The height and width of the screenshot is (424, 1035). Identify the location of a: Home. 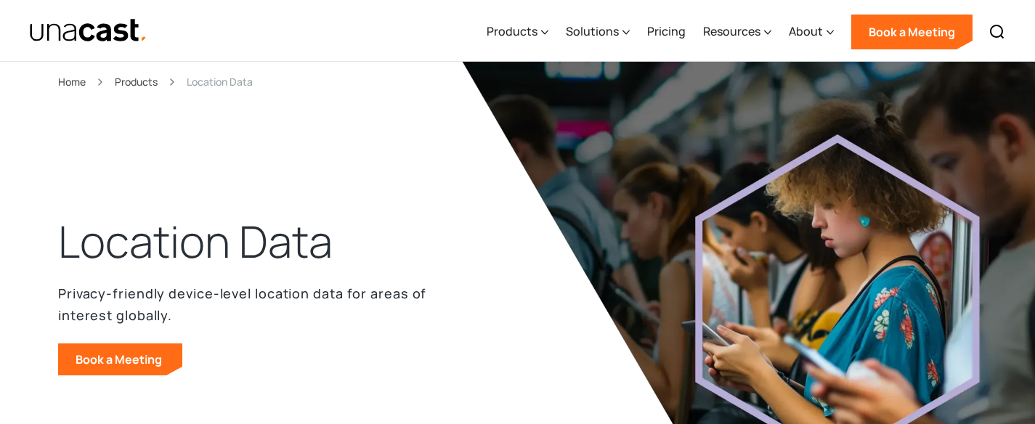
(72, 81).